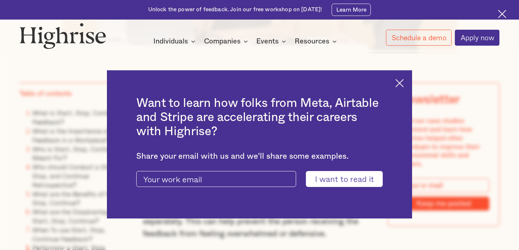 This screenshot has height=250, width=519. Describe the element at coordinates (419, 38) in the screenshot. I see `a: Schedule a demo` at that location.